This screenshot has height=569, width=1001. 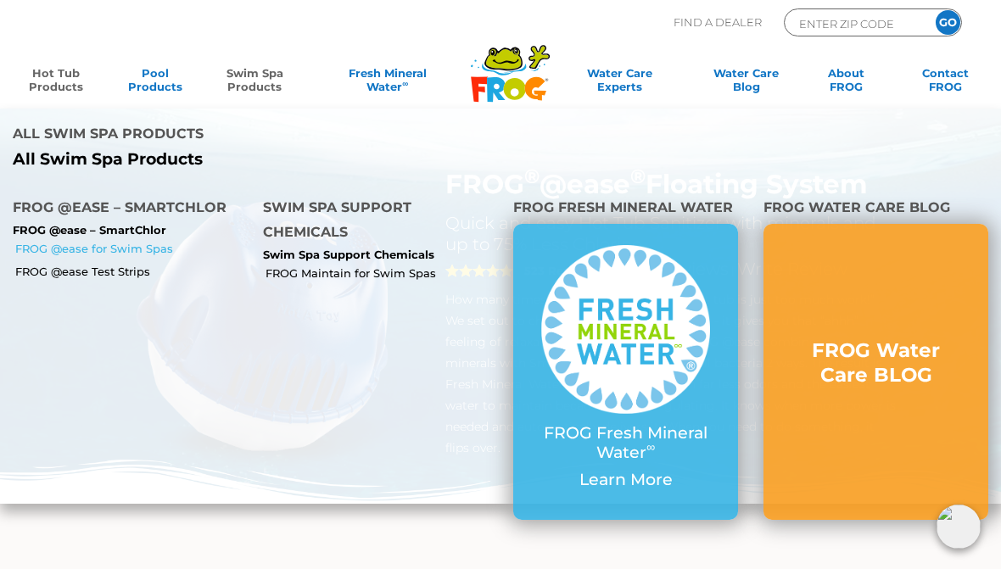 What do you see at coordinates (718, 22) in the screenshot?
I see `p: Find A Dealer` at bounding box center [718, 22].